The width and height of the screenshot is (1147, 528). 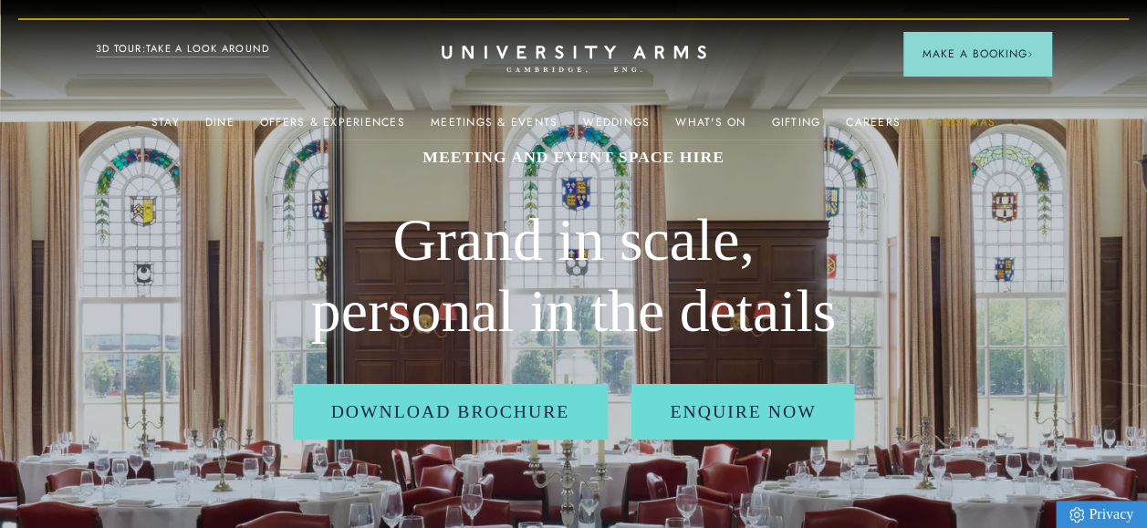 What do you see at coordinates (332, 128) in the screenshot?
I see `a: Offers & Experiences` at bounding box center [332, 128].